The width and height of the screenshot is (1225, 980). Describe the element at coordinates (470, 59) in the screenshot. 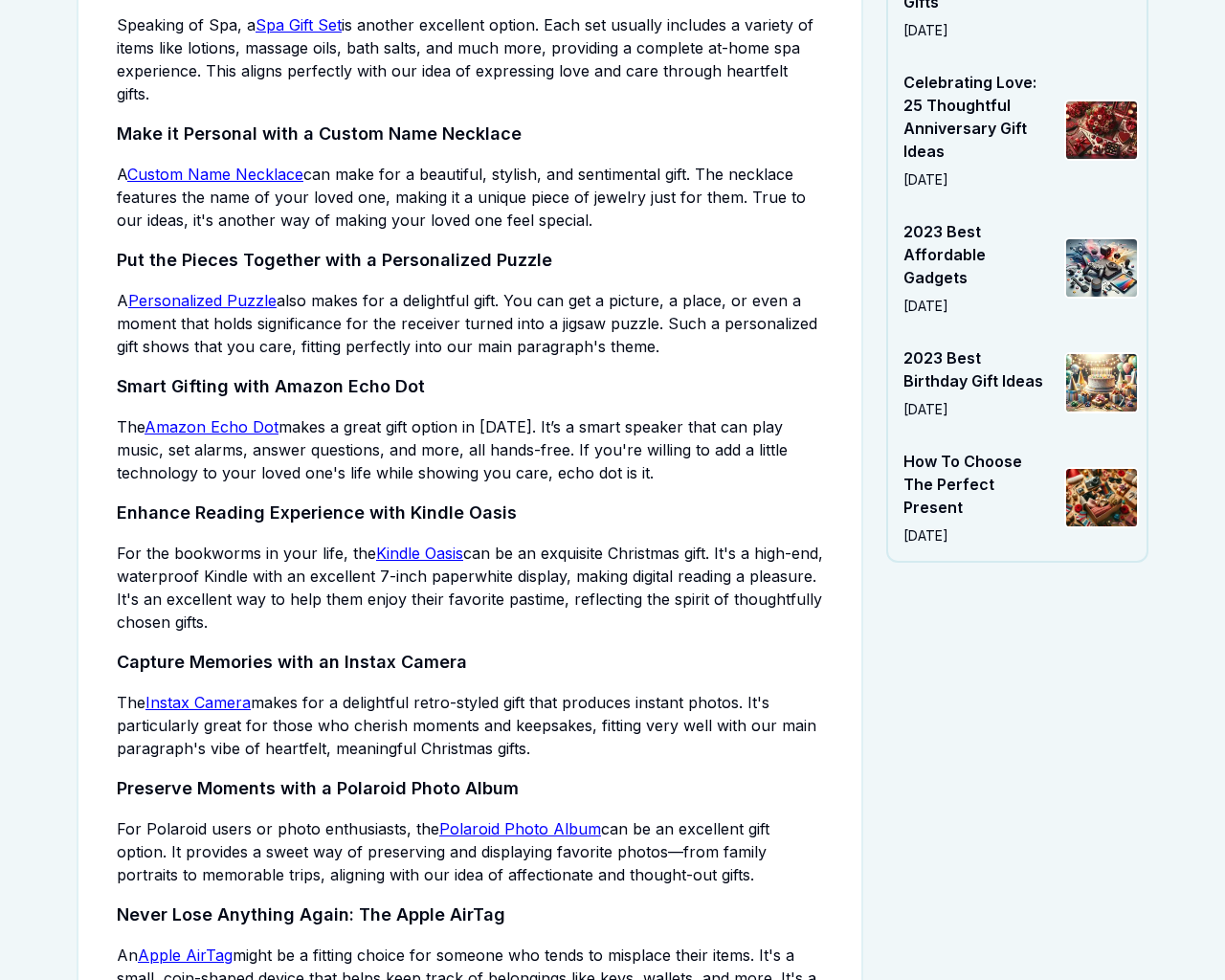

I see `p: Speaking of Spa, a is another excellent option. Each set usually includes a variety of items like...` at that location.